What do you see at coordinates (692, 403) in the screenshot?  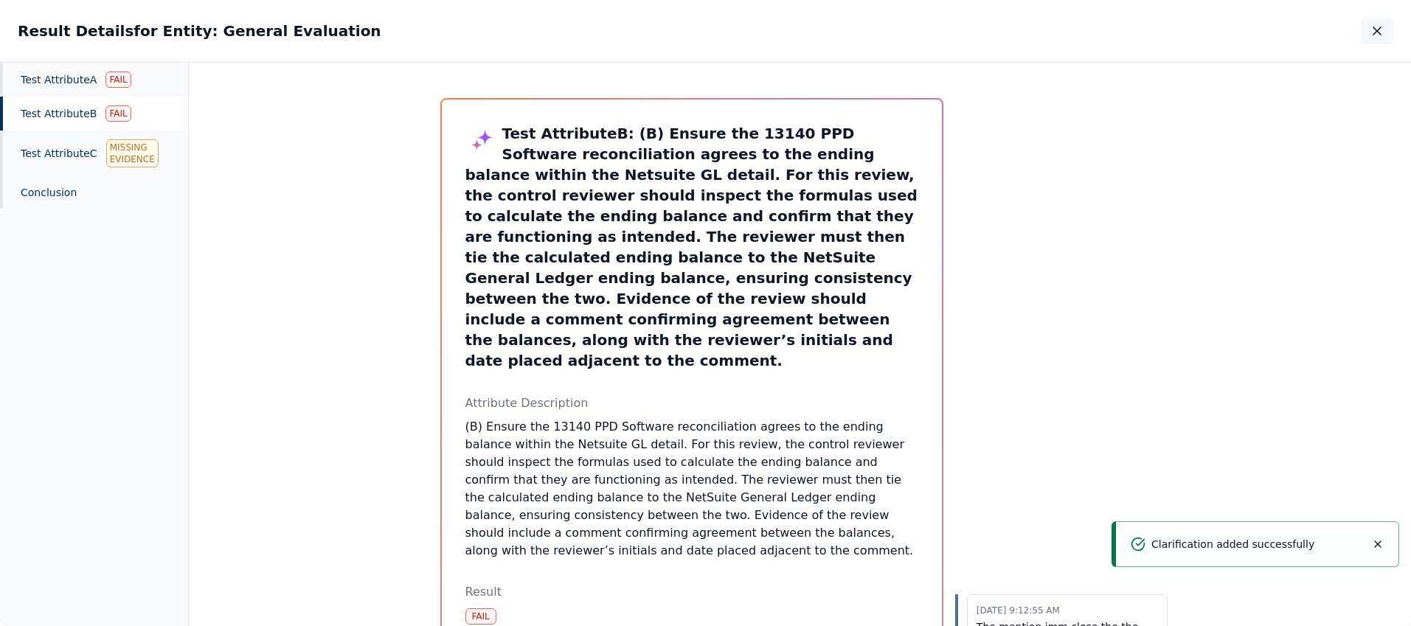 I see `p: Attribute Description` at bounding box center [692, 403].